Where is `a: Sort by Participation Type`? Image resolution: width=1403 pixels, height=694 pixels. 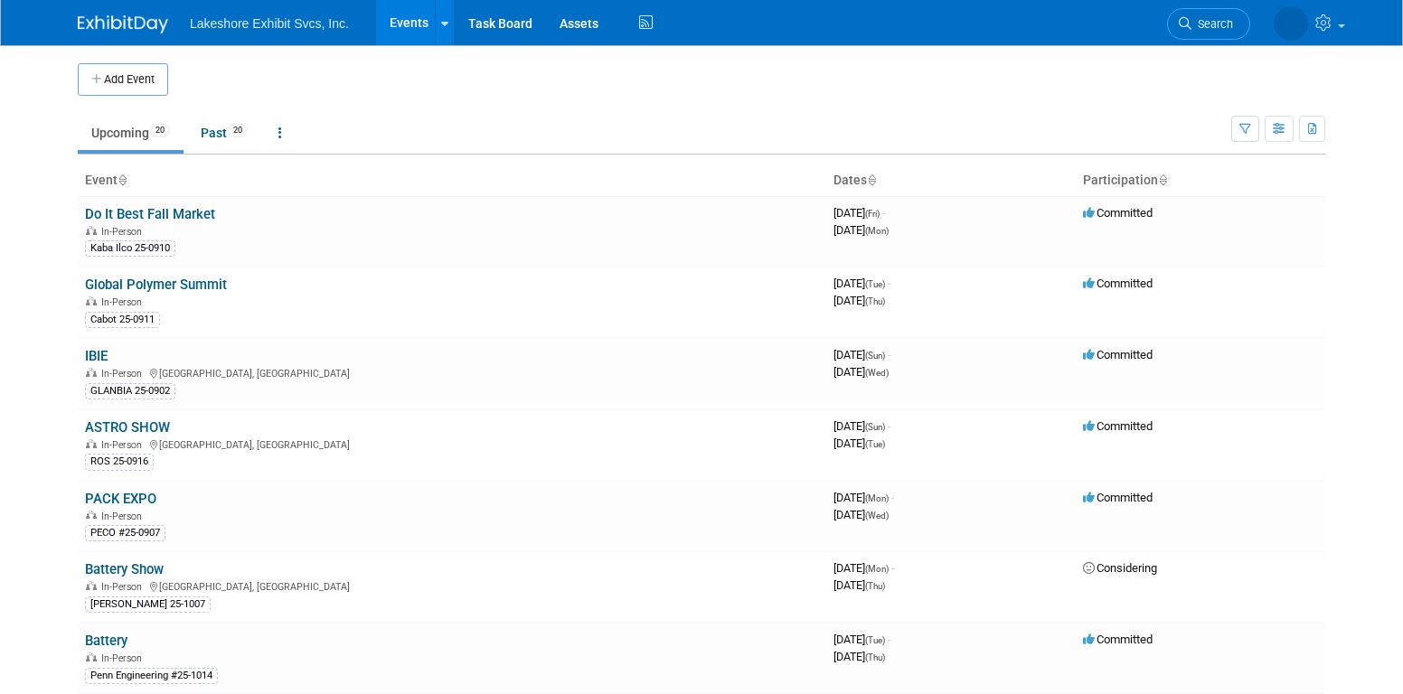 a: Sort by Participation Type is located at coordinates (1162, 180).